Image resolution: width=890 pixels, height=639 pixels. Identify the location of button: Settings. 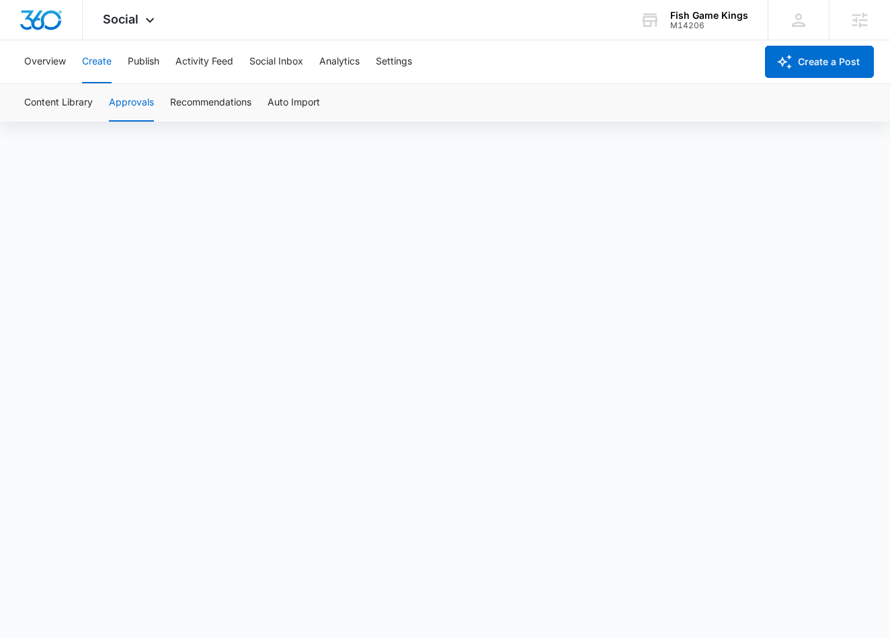
(394, 62).